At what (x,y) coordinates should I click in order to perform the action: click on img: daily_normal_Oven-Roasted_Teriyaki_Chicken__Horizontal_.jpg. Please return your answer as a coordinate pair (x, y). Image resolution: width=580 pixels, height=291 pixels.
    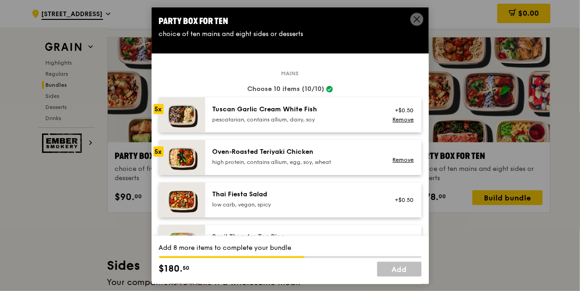
    Looking at the image, I should click on (182, 158).